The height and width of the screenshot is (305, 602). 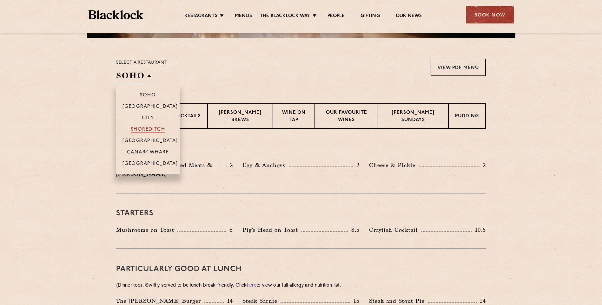 I want to click on p: Select a restaurant, so click(x=141, y=63).